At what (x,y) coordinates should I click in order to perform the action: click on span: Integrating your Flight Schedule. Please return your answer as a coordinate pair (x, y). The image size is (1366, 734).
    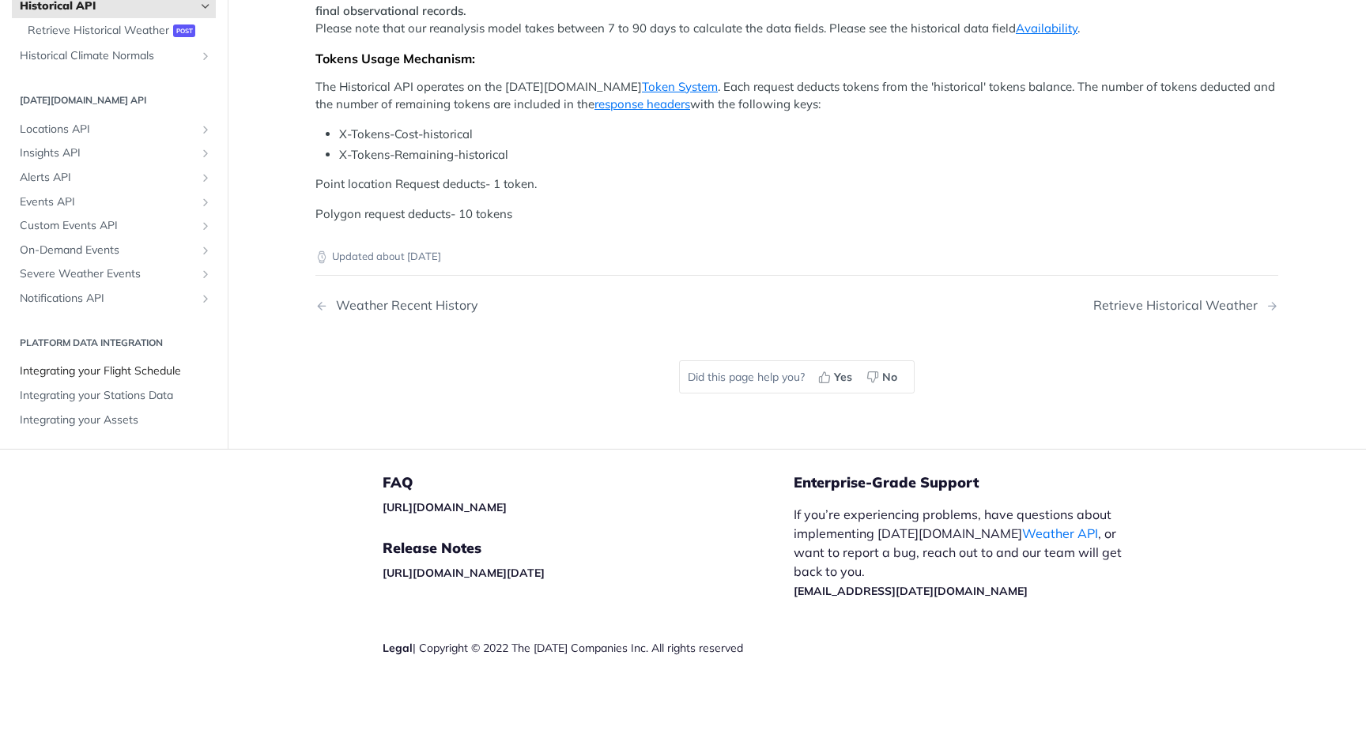
    Looking at the image, I should click on (115, 372).